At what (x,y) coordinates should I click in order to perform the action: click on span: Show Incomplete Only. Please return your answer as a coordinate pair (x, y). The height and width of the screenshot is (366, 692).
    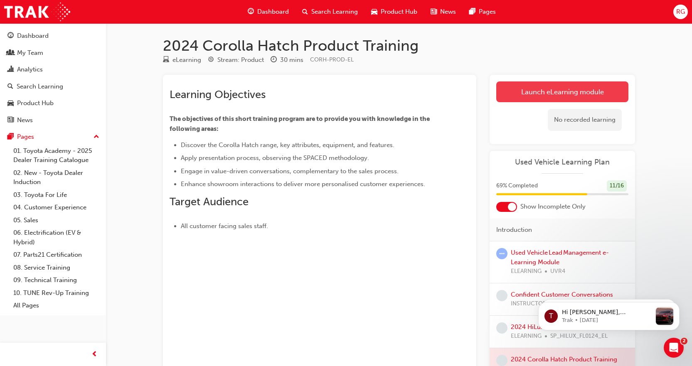
    Looking at the image, I should click on (553, 207).